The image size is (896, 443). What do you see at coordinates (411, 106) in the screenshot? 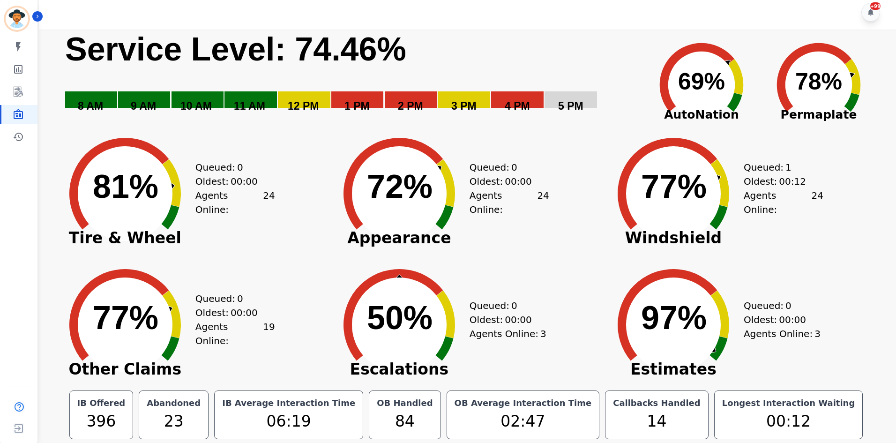
I see `text: 2 PM` at bounding box center [411, 106].